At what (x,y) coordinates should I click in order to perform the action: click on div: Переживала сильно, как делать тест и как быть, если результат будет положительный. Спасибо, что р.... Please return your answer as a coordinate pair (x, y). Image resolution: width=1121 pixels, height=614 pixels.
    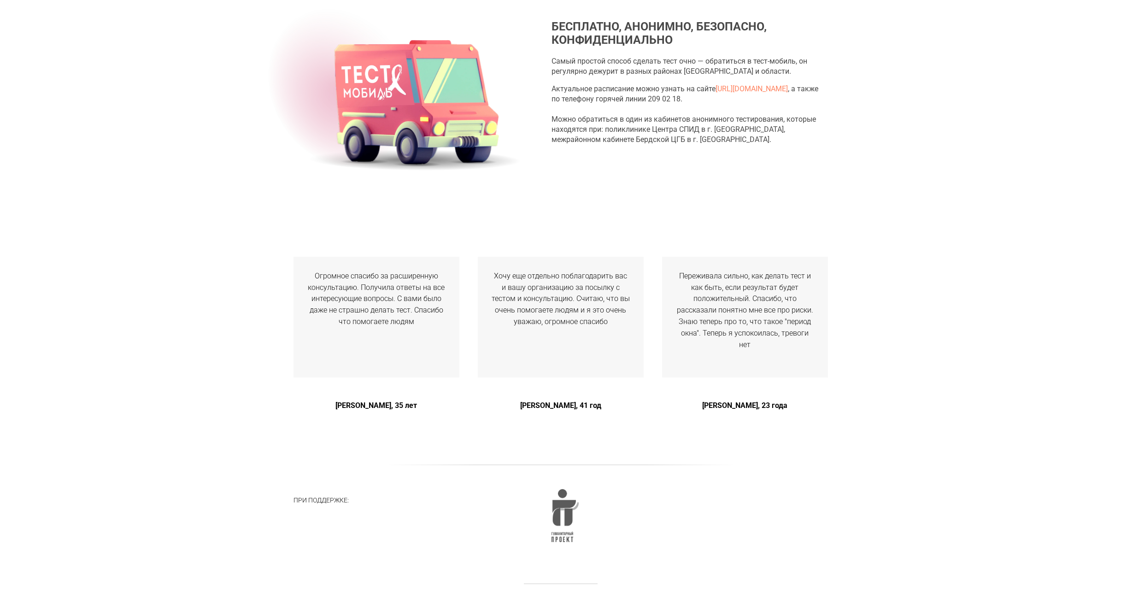
    Looking at the image, I should click on (745, 311).